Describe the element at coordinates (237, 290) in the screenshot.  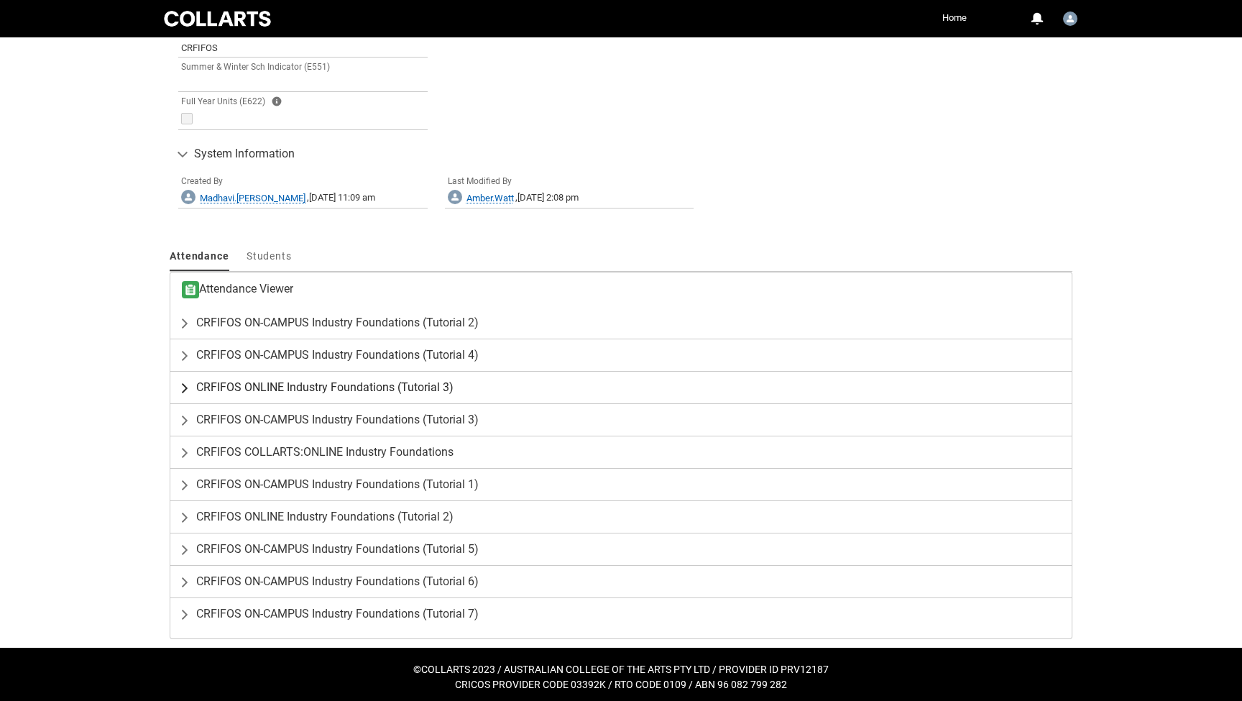
I see `h3: Attendance Viewer` at that location.